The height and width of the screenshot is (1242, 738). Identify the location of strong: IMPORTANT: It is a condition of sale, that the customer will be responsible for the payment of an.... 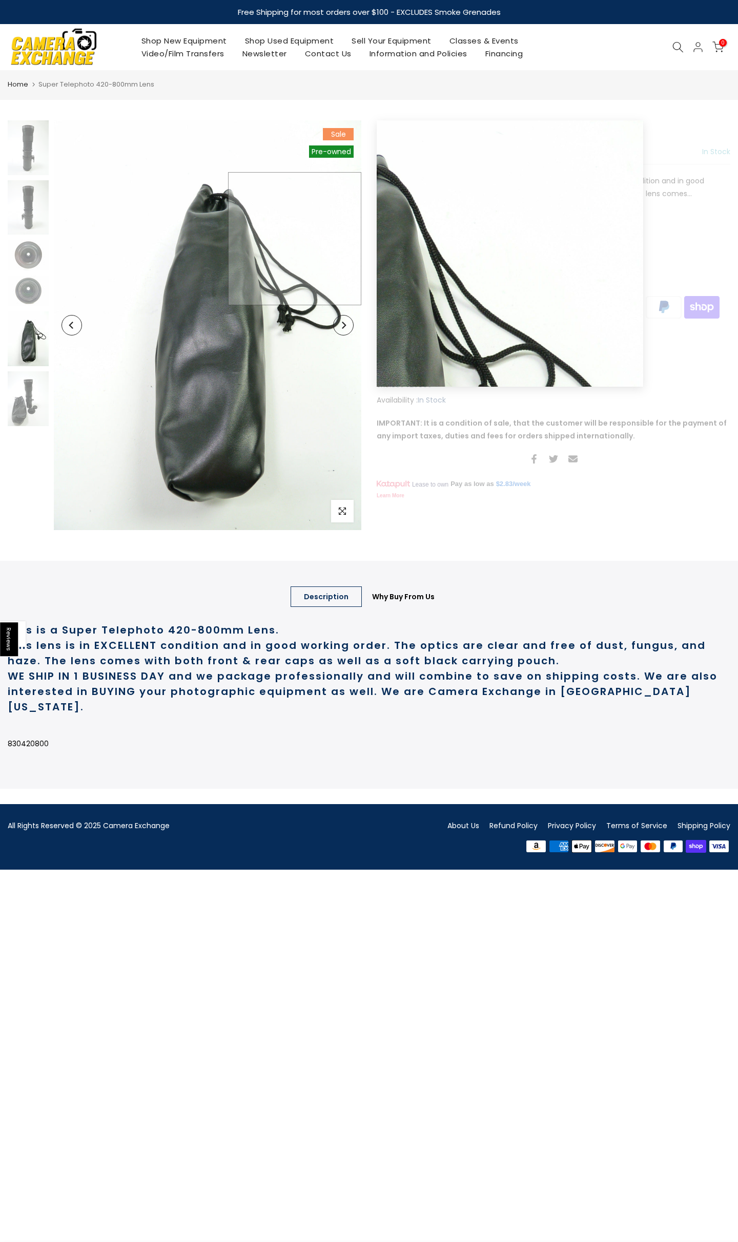
(551, 429).